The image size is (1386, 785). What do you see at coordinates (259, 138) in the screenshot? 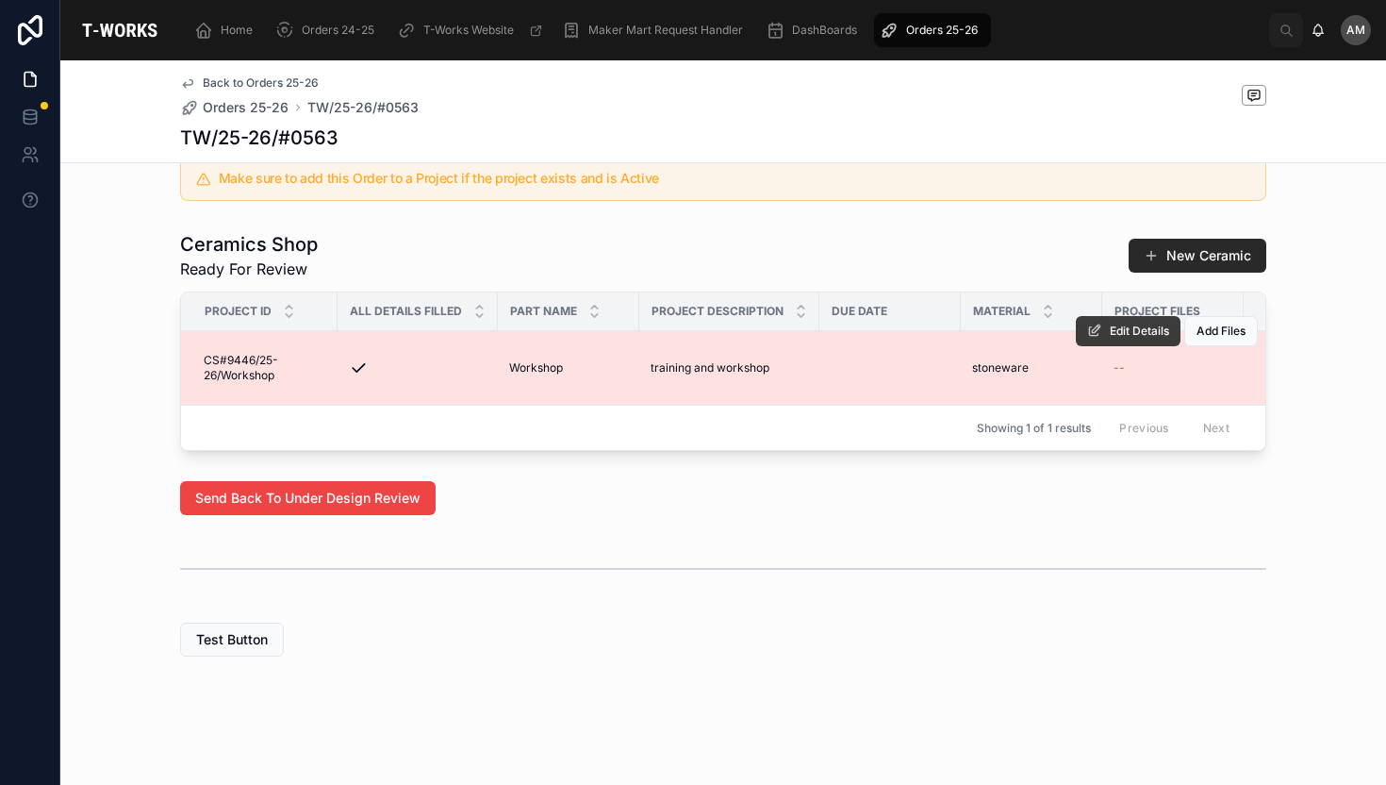
I see `h1: TW/25-26/#0563` at bounding box center [259, 138].